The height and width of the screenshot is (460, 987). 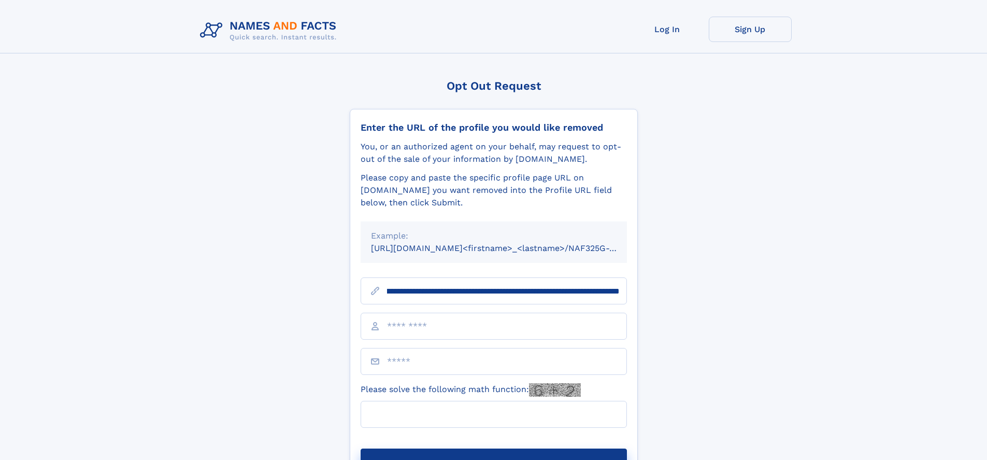 I want to click on img: Logo Names and Facts, so click(x=271, y=31).